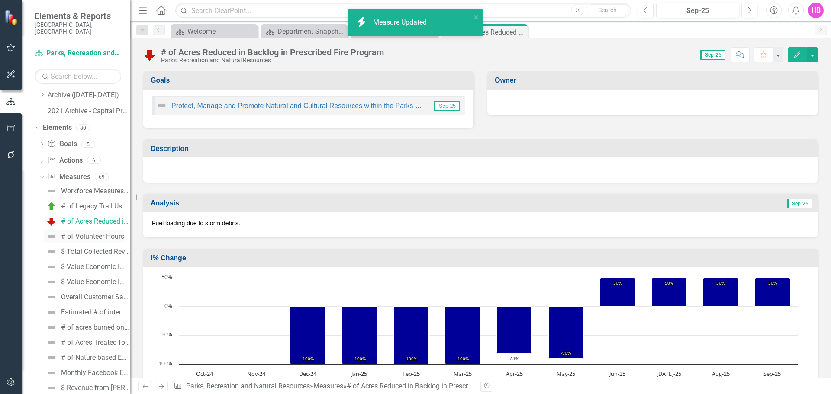 The width and height of the screenshot is (831, 394). Describe the element at coordinates (95, 297) in the screenshot. I see `div: Overall Customer Satisfaction Rating` at that location.